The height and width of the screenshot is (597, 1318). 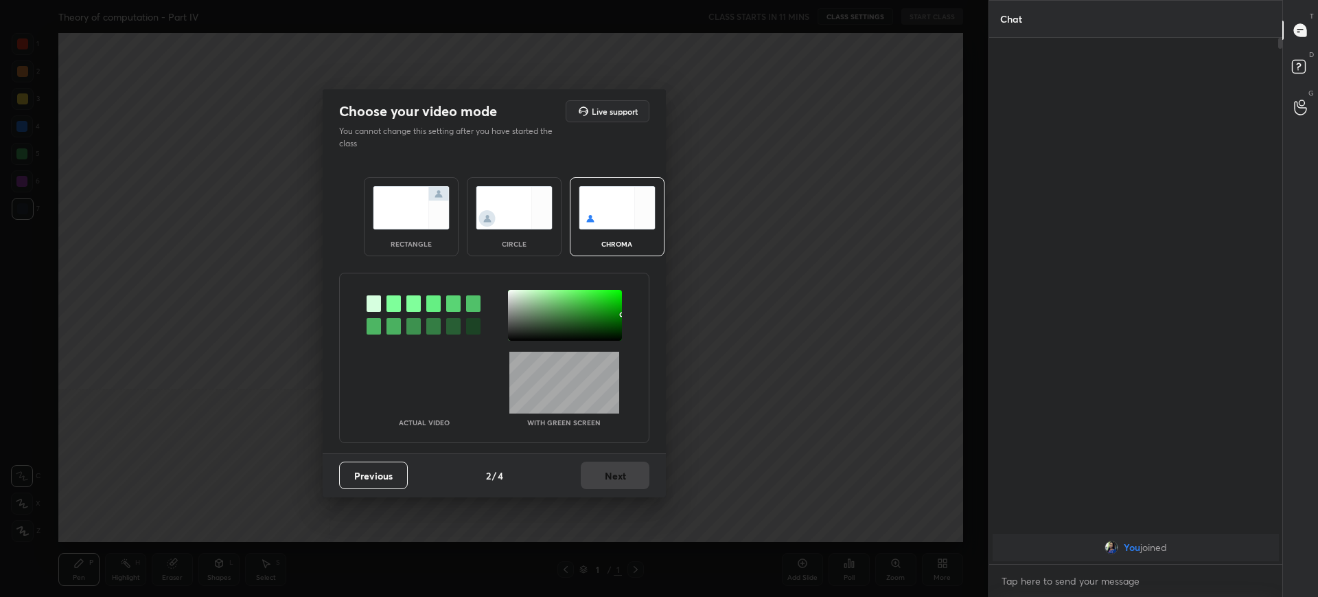 I want to click on img: chromaScreenIcon.c19ab0a0.svg, so click(x=617, y=207).